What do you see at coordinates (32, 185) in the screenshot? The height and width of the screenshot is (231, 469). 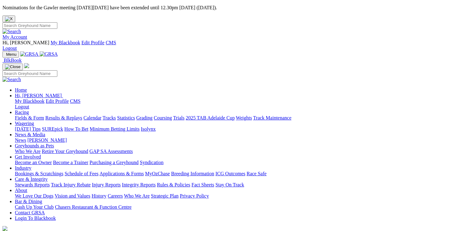 I see `a: Stewards Reports` at bounding box center [32, 185].